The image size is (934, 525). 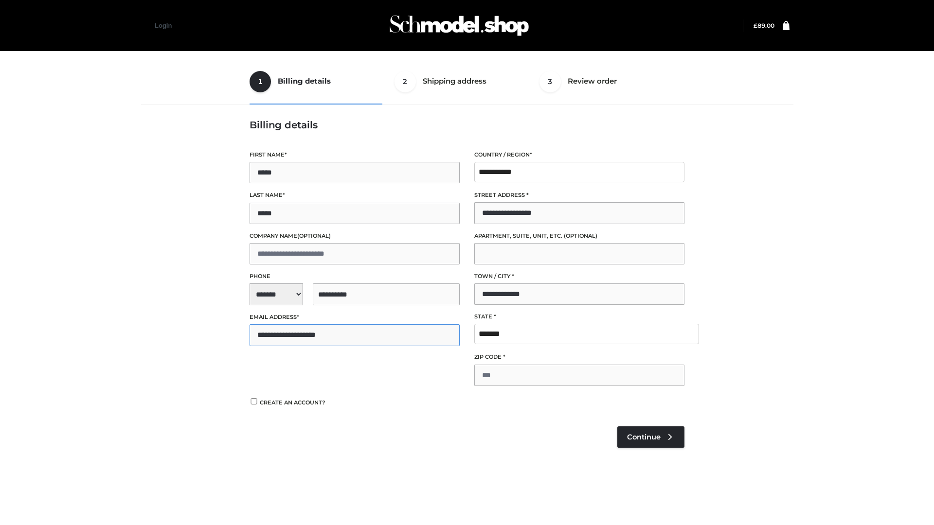 I want to click on a: Continue, so click(x=651, y=437).